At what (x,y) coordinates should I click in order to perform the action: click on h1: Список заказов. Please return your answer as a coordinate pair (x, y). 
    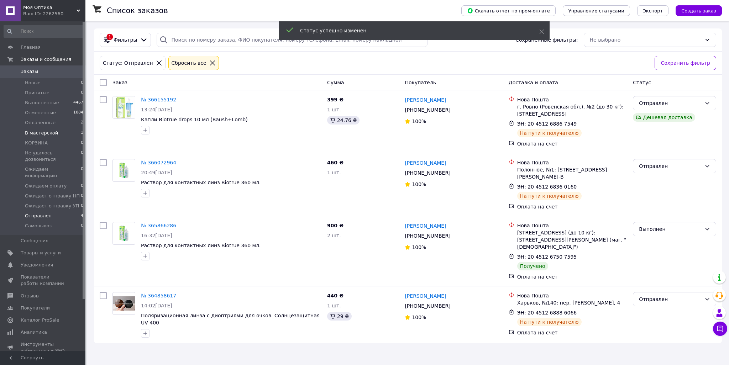
    Looking at the image, I should click on (137, 11).